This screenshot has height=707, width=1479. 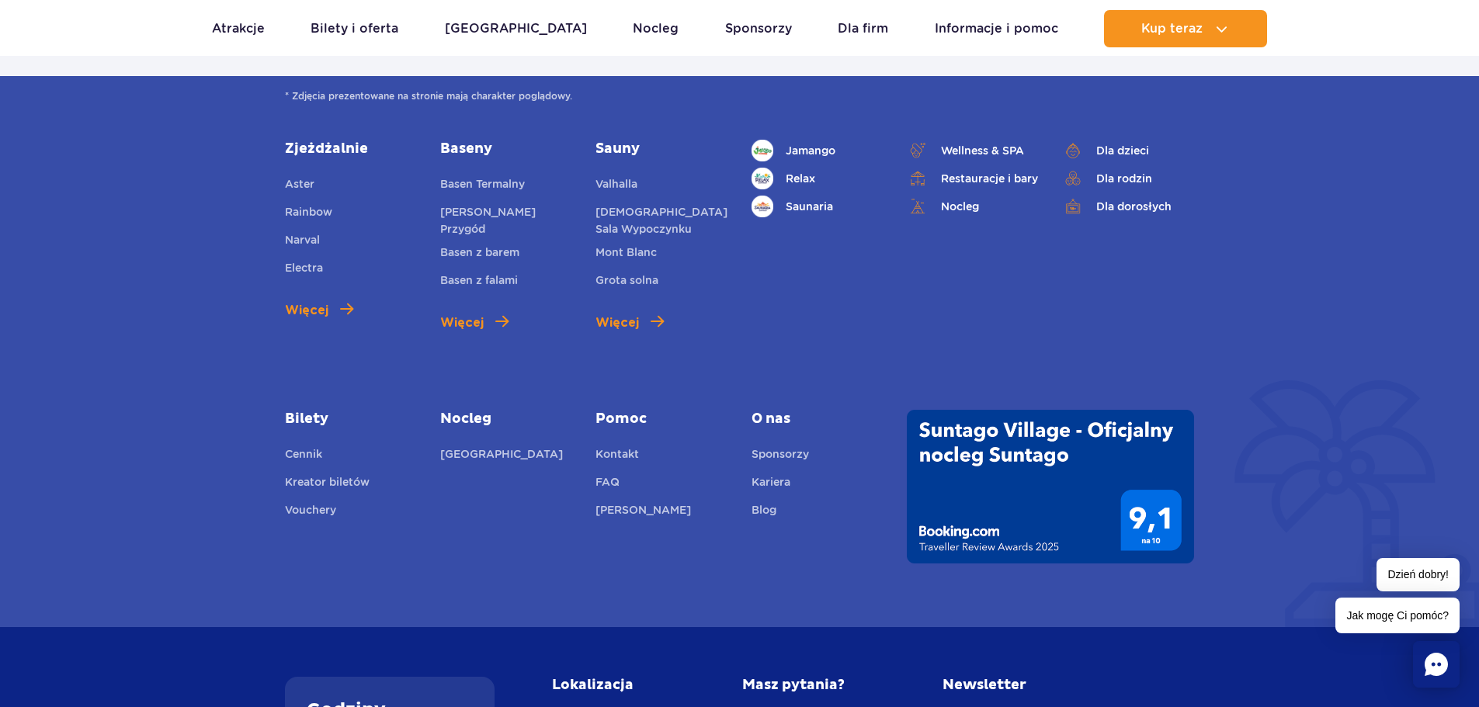 I want to click on a: Relax, so click(x=817, y=179).